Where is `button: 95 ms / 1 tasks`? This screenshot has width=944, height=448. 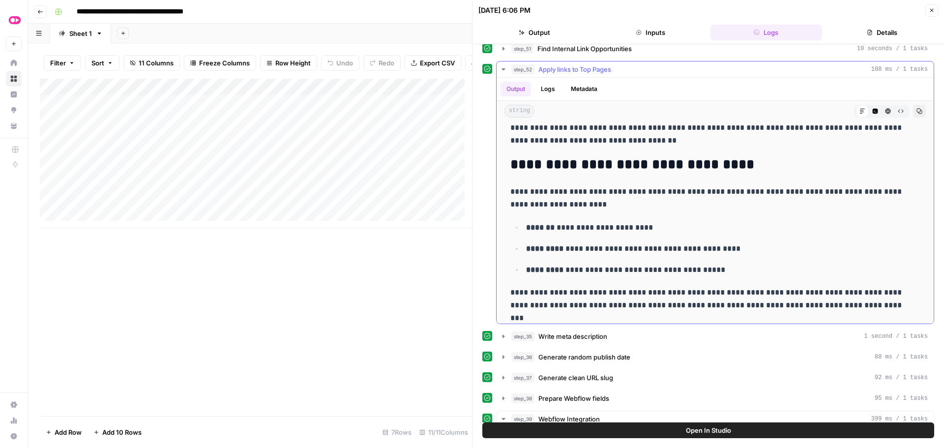 button: 95 ms / 1 tasks is located at coordinates (715, 398).